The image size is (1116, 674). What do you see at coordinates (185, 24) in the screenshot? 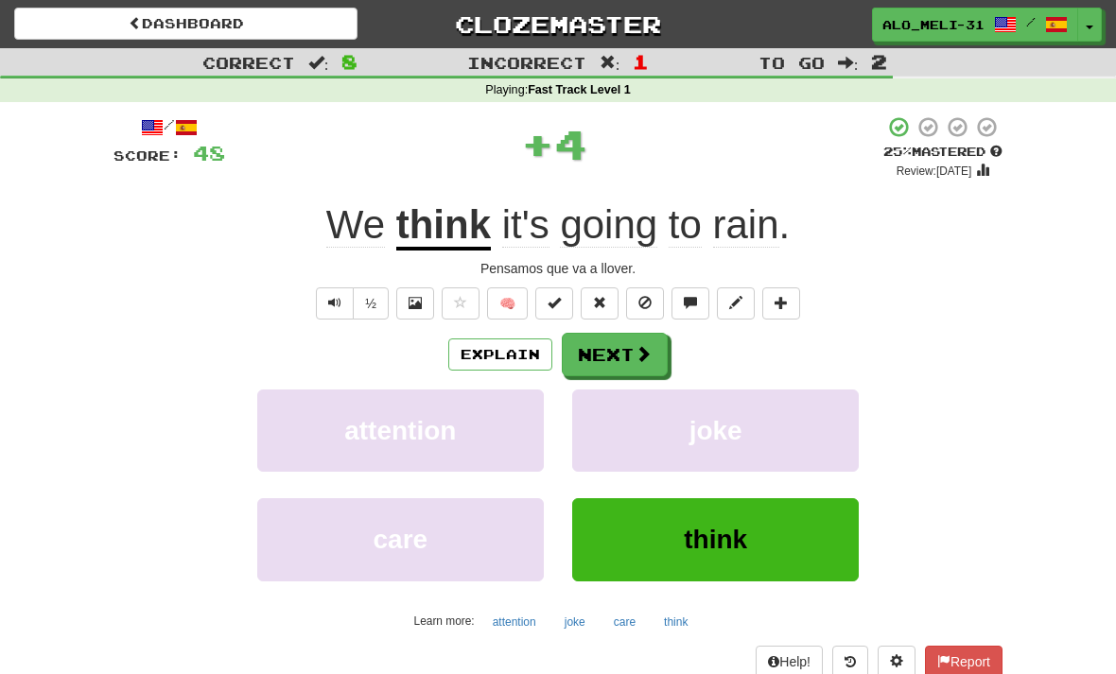
I see `a: Dashboard` at bounding box center [185, 24].